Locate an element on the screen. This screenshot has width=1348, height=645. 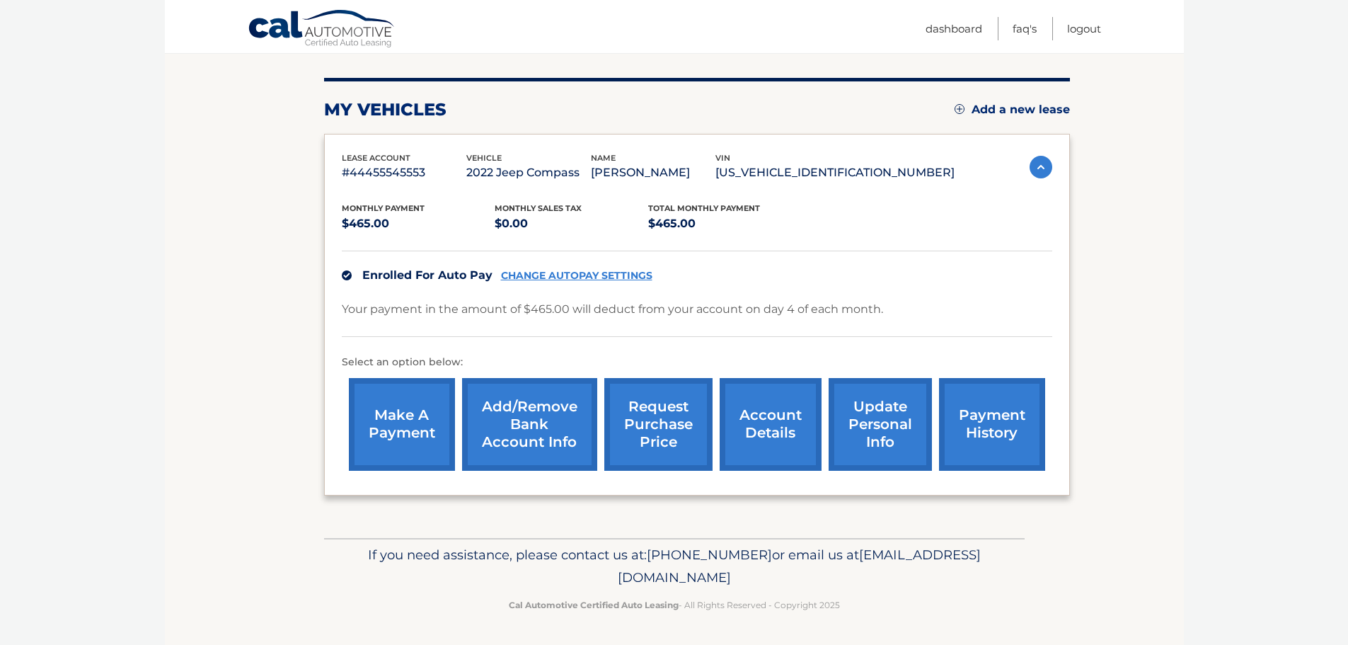
span: lease account is located at coordinates (376, 158).